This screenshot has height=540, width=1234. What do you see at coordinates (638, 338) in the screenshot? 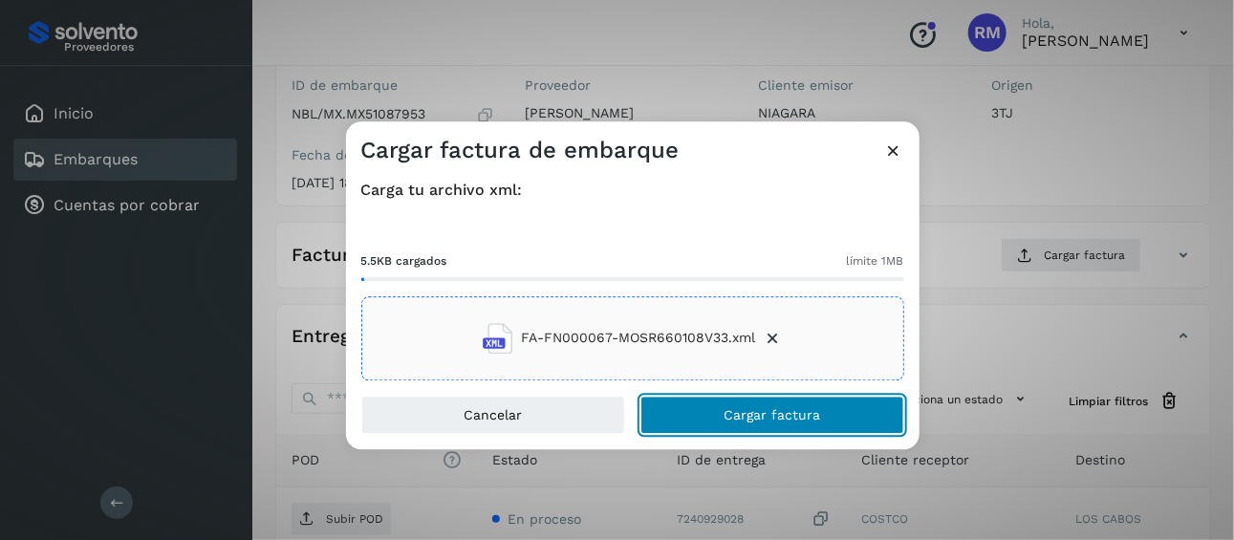
I see `span: FA-FN000067-MOSR660108V33.xml` at bounding box center [638, 338].